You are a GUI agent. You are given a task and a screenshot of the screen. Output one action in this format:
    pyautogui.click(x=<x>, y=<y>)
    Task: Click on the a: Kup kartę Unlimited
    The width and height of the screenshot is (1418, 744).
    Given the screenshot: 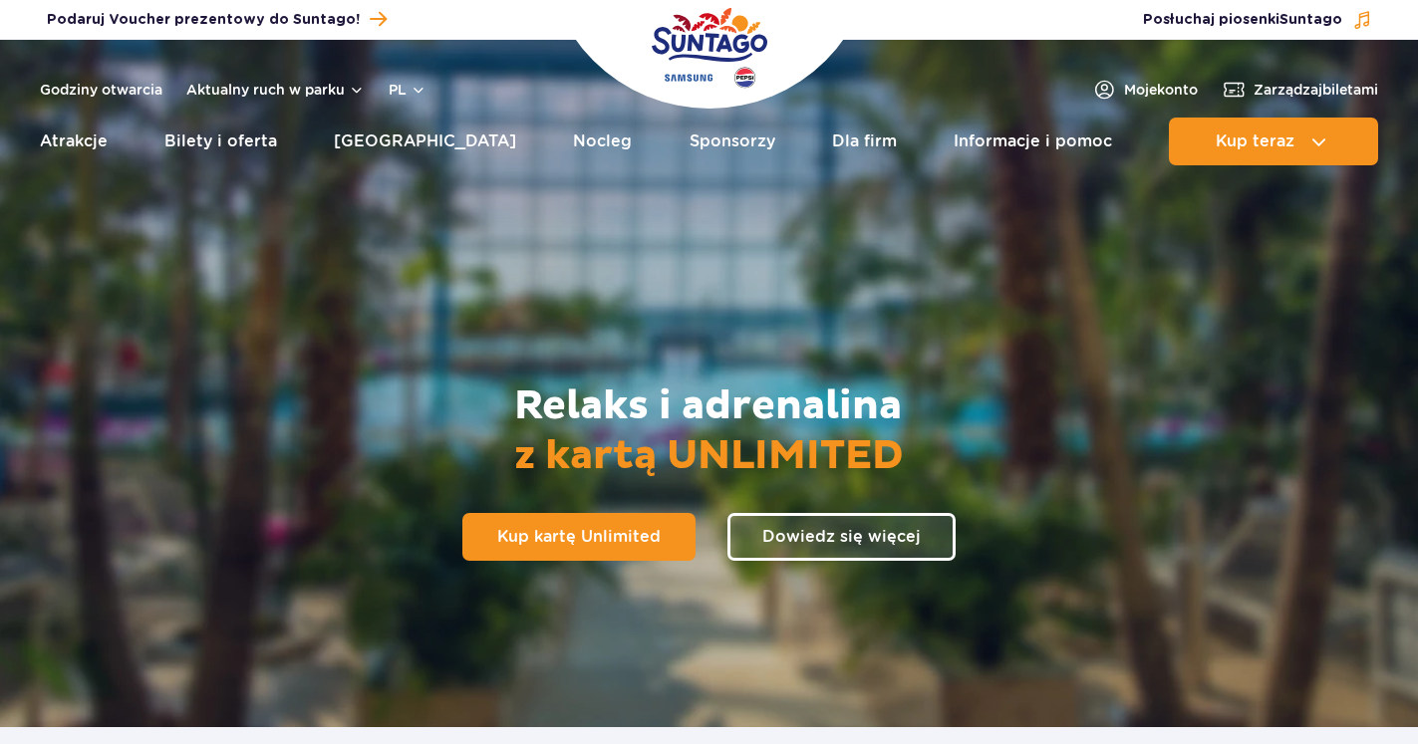 What is the action you would take?
    pyautogui.click(x=579, y=537)
    